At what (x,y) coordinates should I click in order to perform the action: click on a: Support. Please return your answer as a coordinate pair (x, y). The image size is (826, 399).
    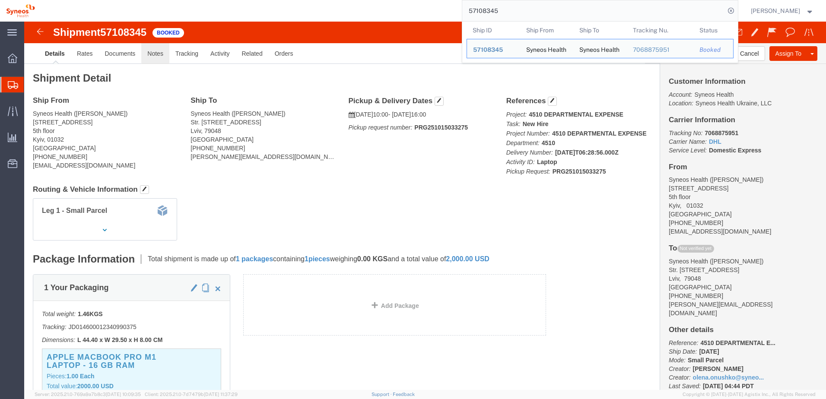
    Looking at the image, I should click on (382, 395).